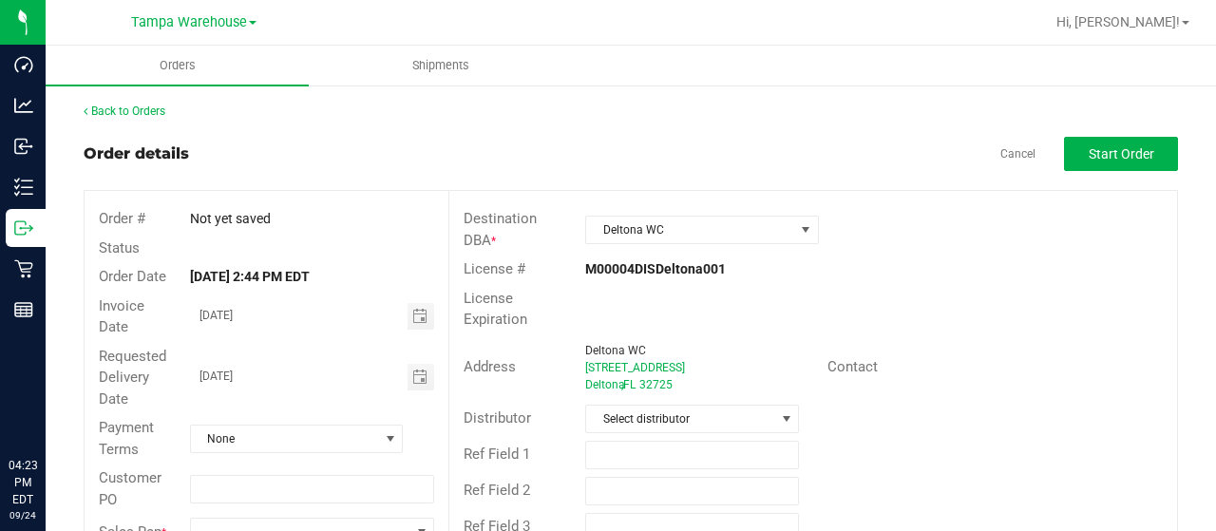  What do you see at coordinates (440, 66) in the screenshot?
I see `a: Shipments` at bounding box center [440, 66].